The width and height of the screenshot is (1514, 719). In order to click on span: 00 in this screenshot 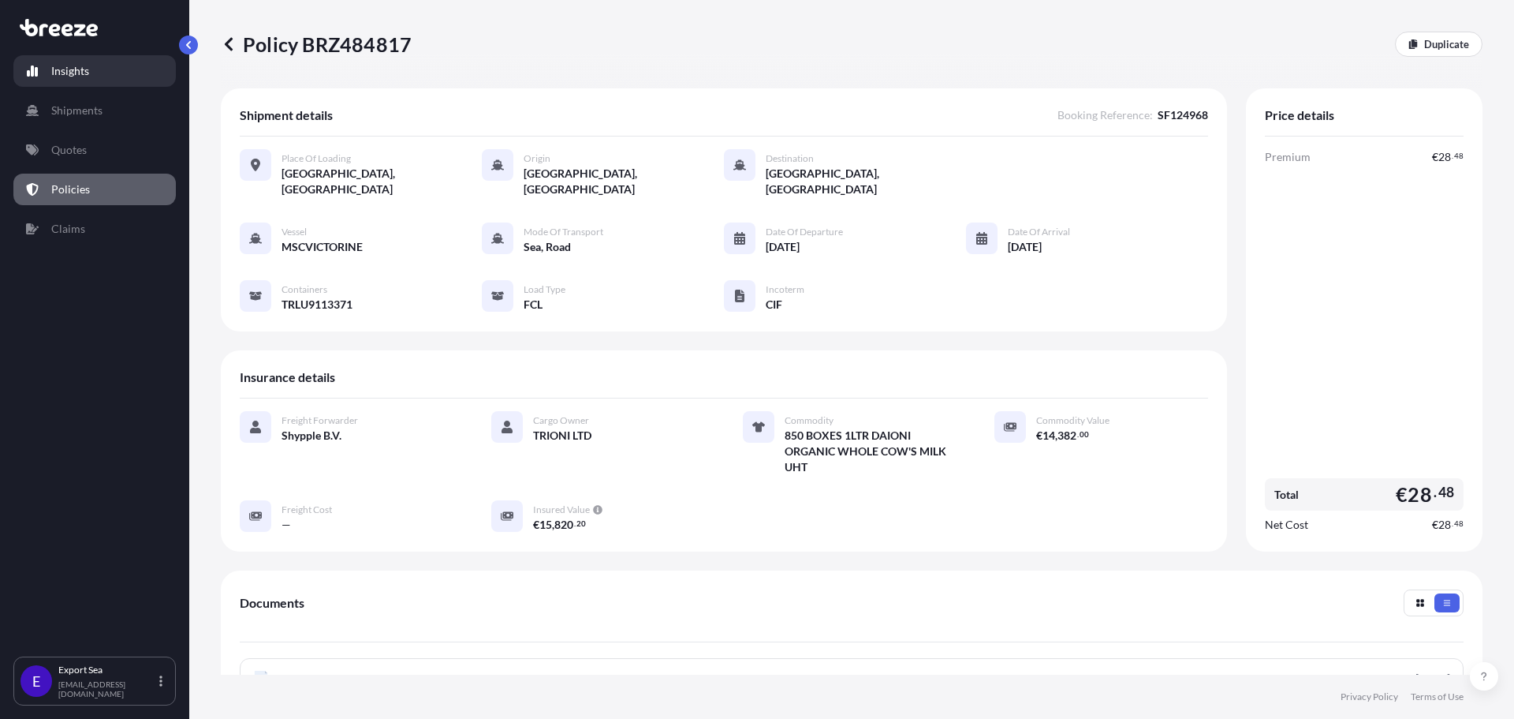, I will do `click(1084, 434)`.